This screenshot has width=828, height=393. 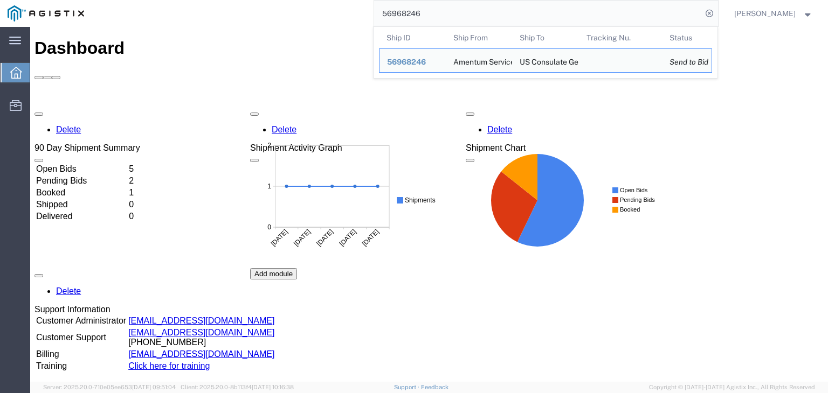 What do you see at coordinates (406, 62) in the screenshot?
I see `span: 56968246` at bounding box center [406, 62].